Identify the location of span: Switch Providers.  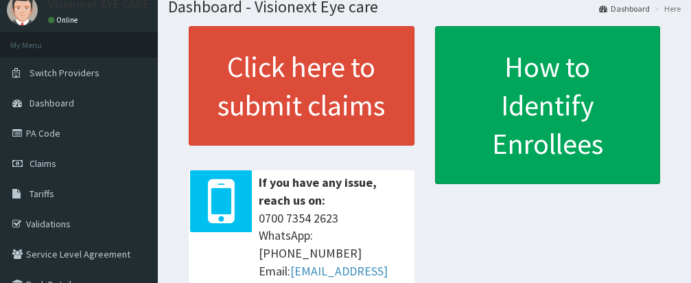
(64, 73).